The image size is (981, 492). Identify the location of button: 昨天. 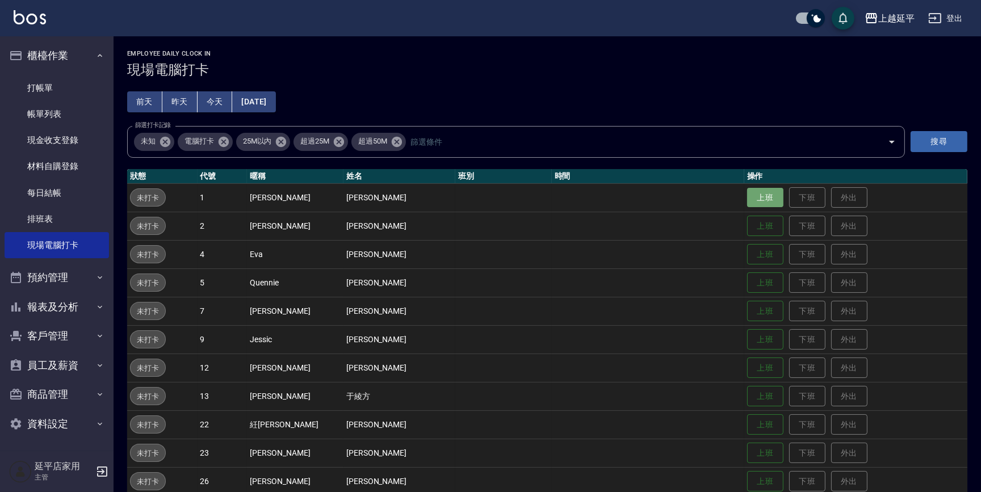
(180, 102).